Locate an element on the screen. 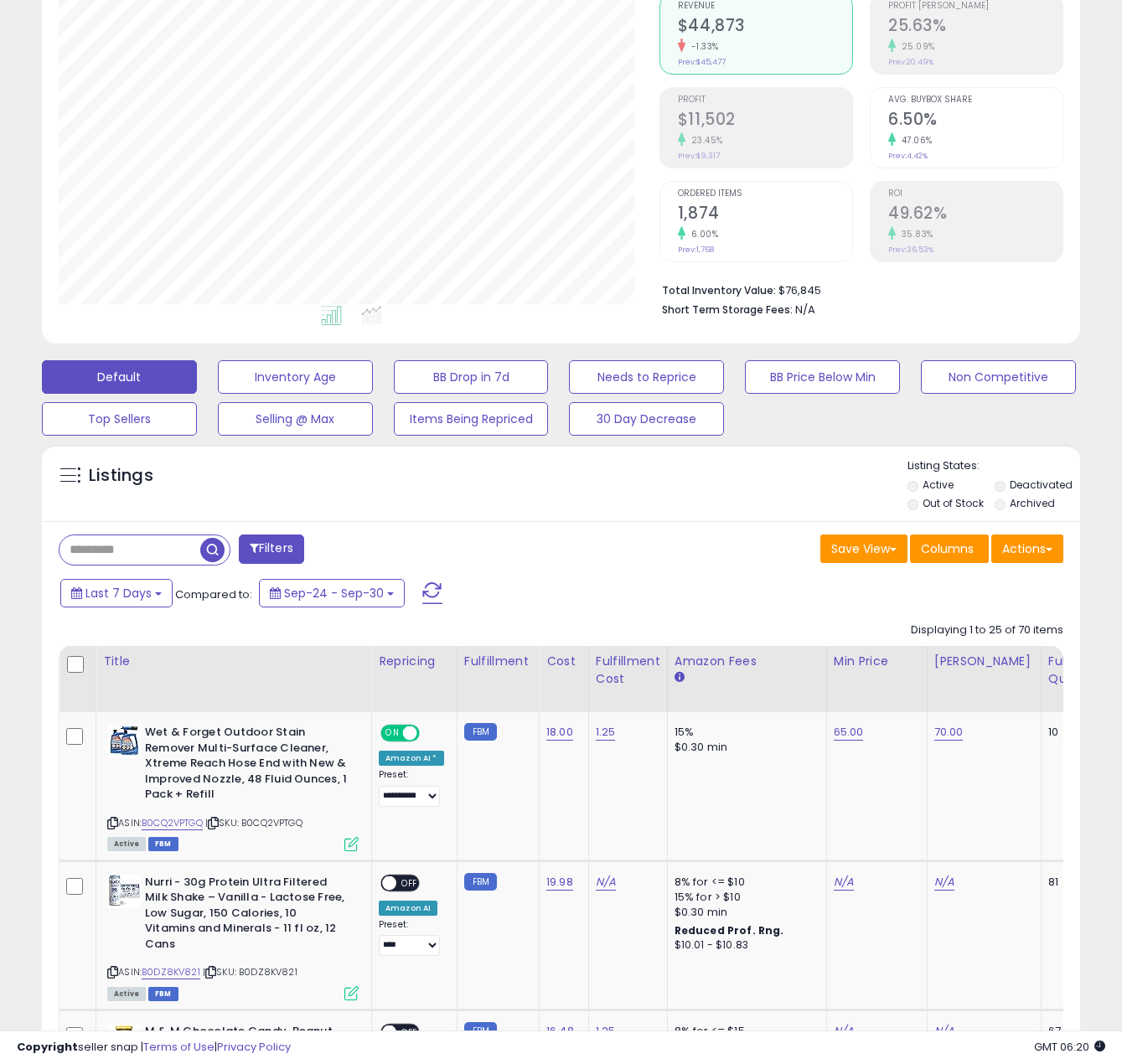 The width and height of the screenshot is (1122, 1064). label: Archived is located at coordinates (1032, 503).